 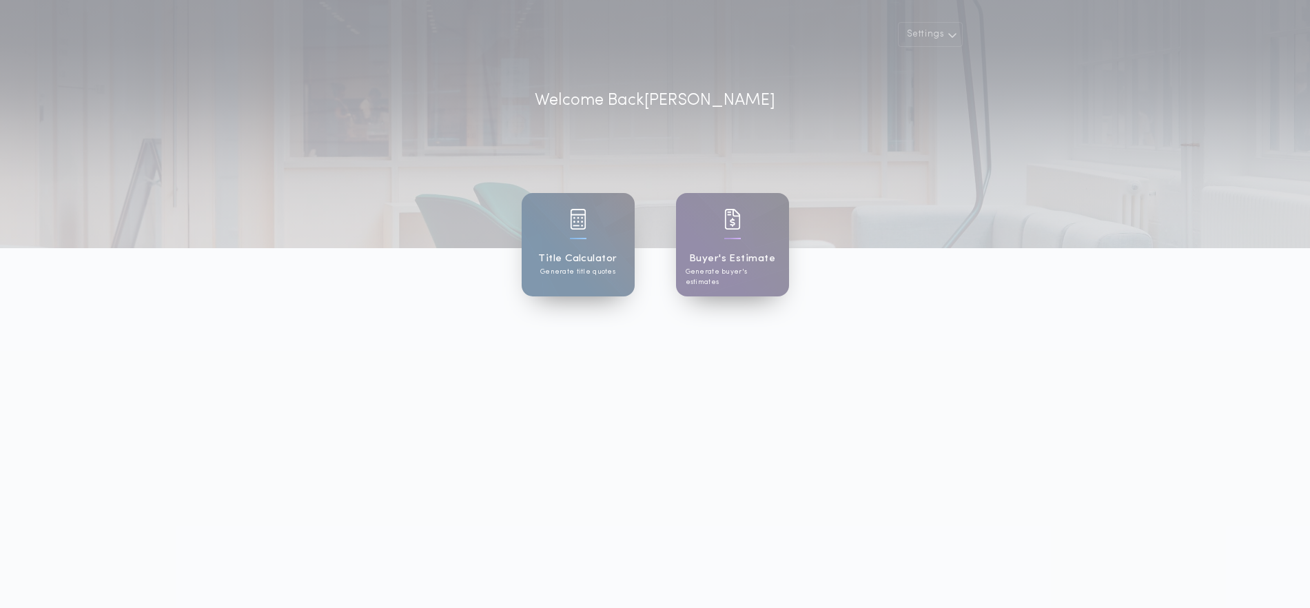 I want to click on p: Generate buyer's estimates, so click(x=732, y=277).